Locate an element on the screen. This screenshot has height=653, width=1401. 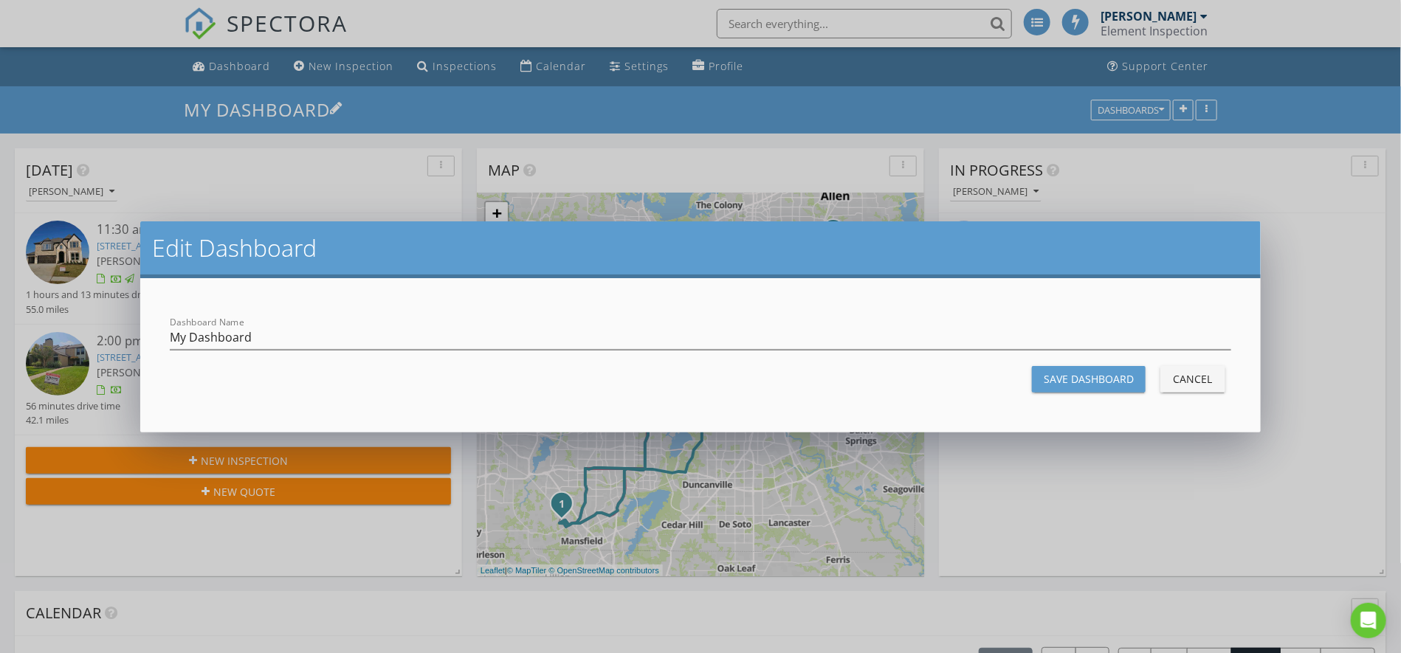
div: Save Dashboard is located at coordinates (1088, 379).